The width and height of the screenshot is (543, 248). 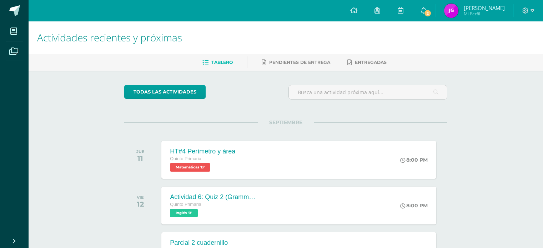 What do you see at coordinates (452, 11) in the screenshot?
I see `img: e53fb49ff92467cbee4bd8ed957495f0.png` at bounding box center [452, 11].